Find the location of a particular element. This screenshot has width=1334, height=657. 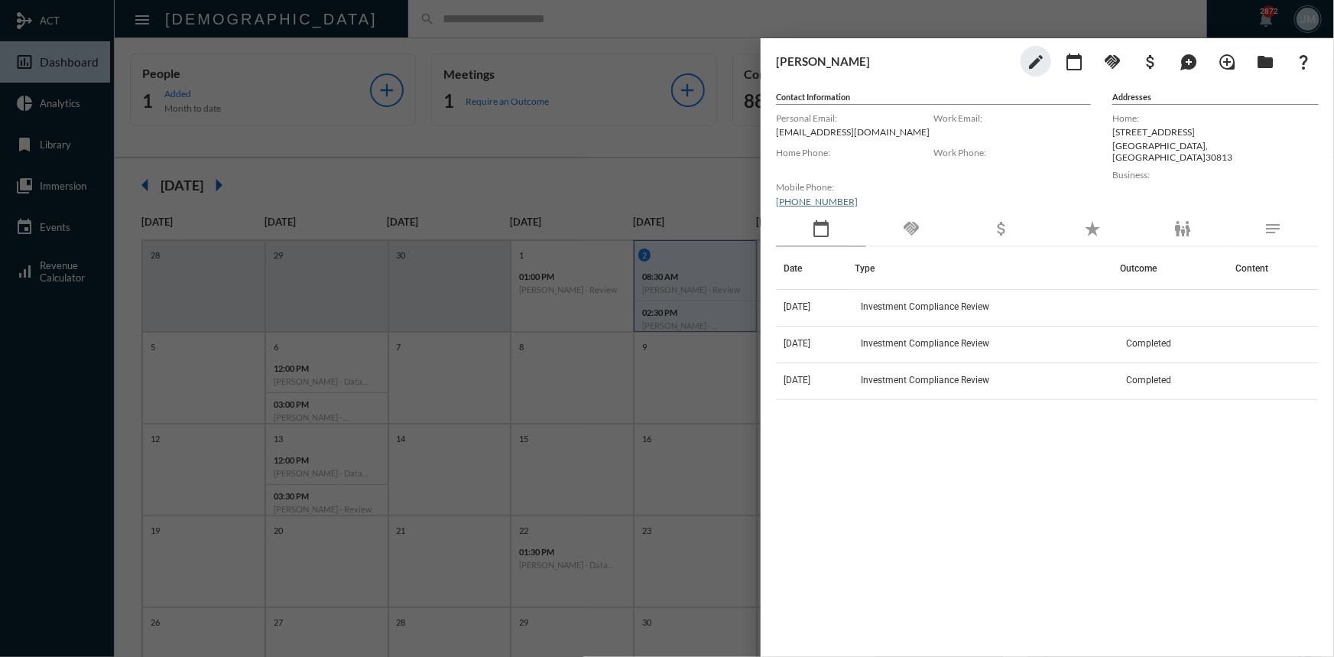

th: Date is located at coordinates (816, 268).